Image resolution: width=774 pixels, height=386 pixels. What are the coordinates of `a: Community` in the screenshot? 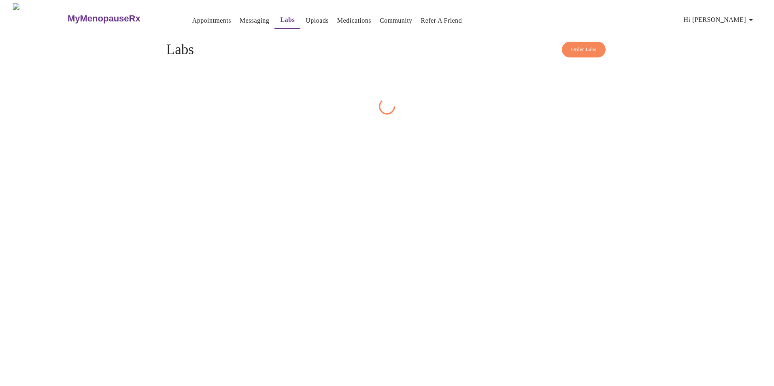 It's located at (396, 21).